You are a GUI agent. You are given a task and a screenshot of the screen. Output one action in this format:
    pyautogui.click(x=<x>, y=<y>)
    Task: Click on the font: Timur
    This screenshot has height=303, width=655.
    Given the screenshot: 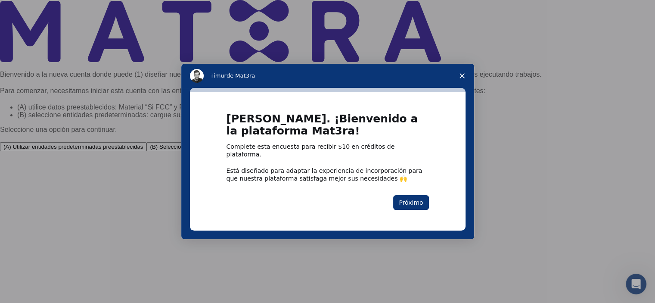 What is the action you would take?
    pyautogui.click(x=218, y=75)
    